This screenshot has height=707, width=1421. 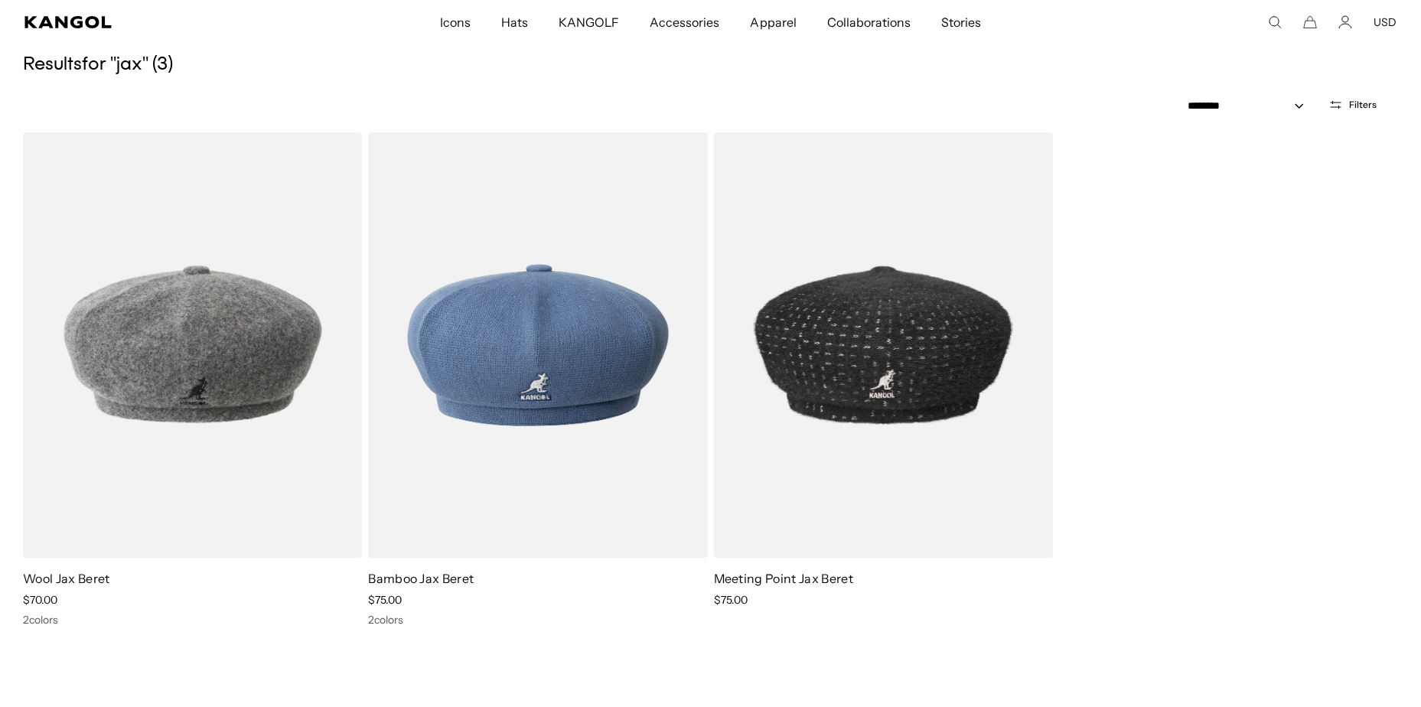 I want to click on a: Meeting Point Jax Beret, so click(x=784, y=578).